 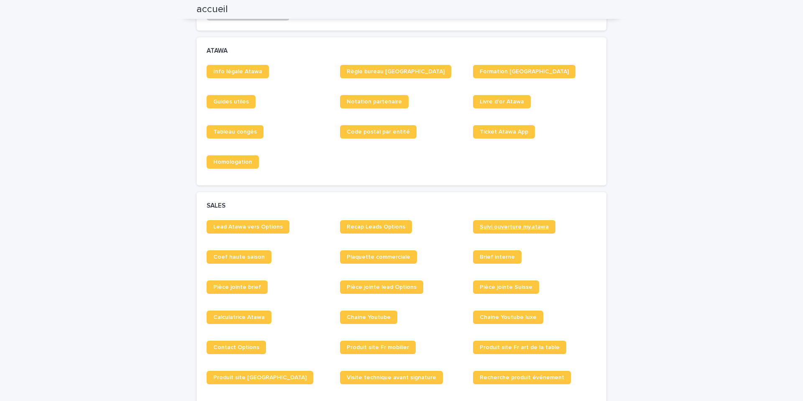 What do you see at coordinates (233, 162) in the screenshot?
I see `span: Homologation` at bounding box center [233, 162].